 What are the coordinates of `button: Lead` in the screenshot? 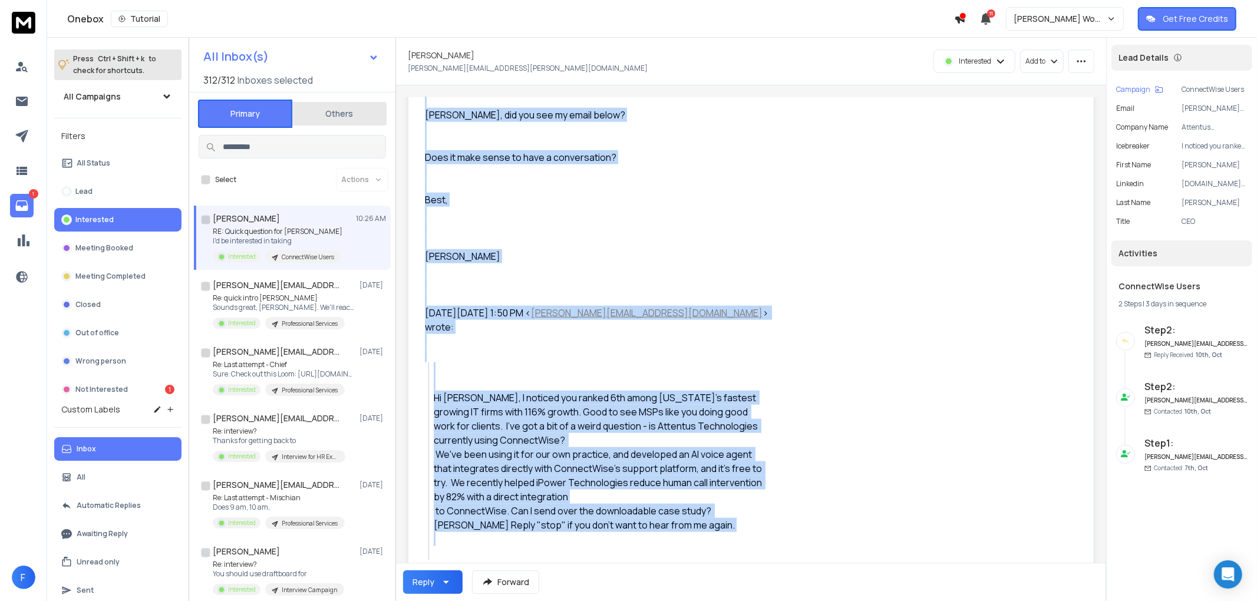 It's located at (118, 191).